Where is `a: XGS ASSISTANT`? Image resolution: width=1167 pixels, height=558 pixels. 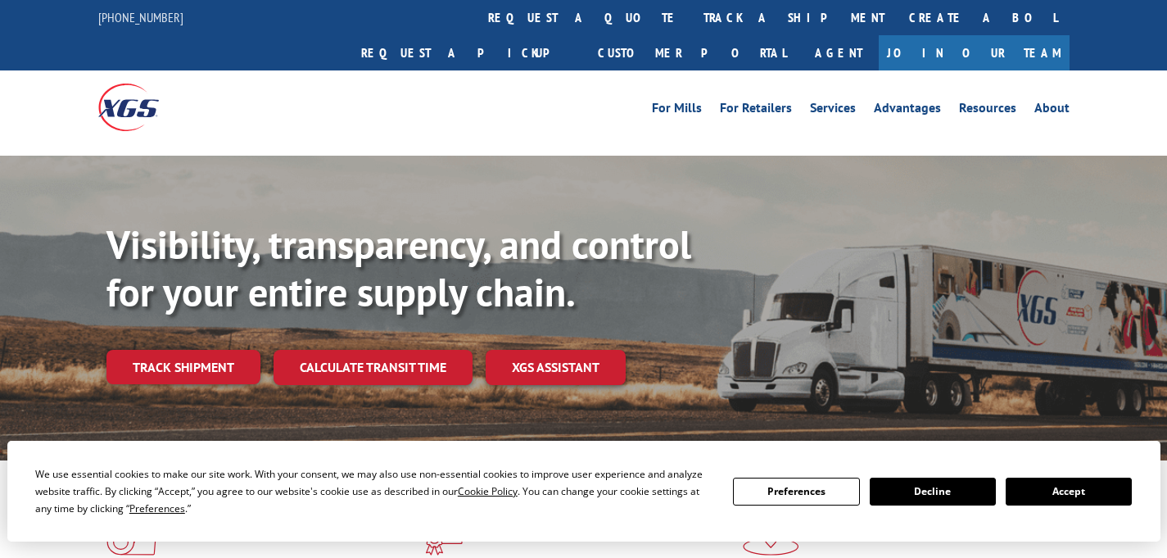 a: XGS ASSISTANT is located at coordinates (555, 367).